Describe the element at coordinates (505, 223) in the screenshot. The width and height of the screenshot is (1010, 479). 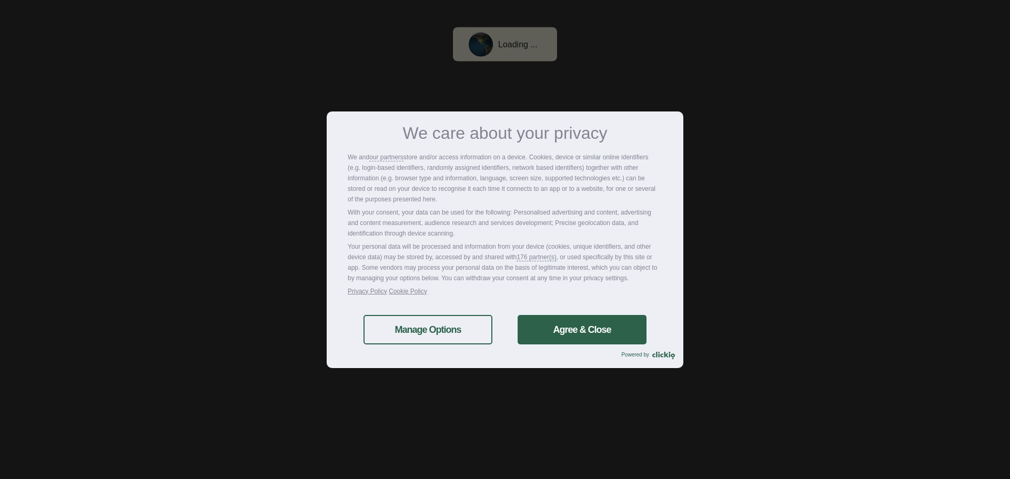
I see `p: With your consent, your data can be used for the following: Personalised advertising and content,...` at that location.